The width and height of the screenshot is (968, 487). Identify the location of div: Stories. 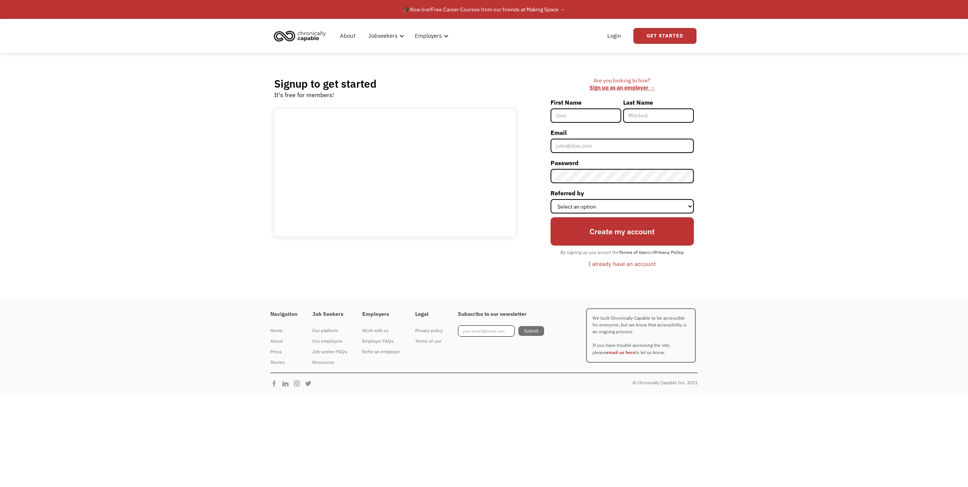
(283, 362).